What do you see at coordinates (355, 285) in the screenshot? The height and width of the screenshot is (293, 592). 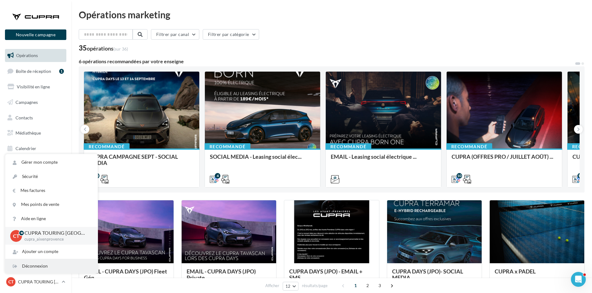 I see `span: 1` at bounding box center [355, 285].